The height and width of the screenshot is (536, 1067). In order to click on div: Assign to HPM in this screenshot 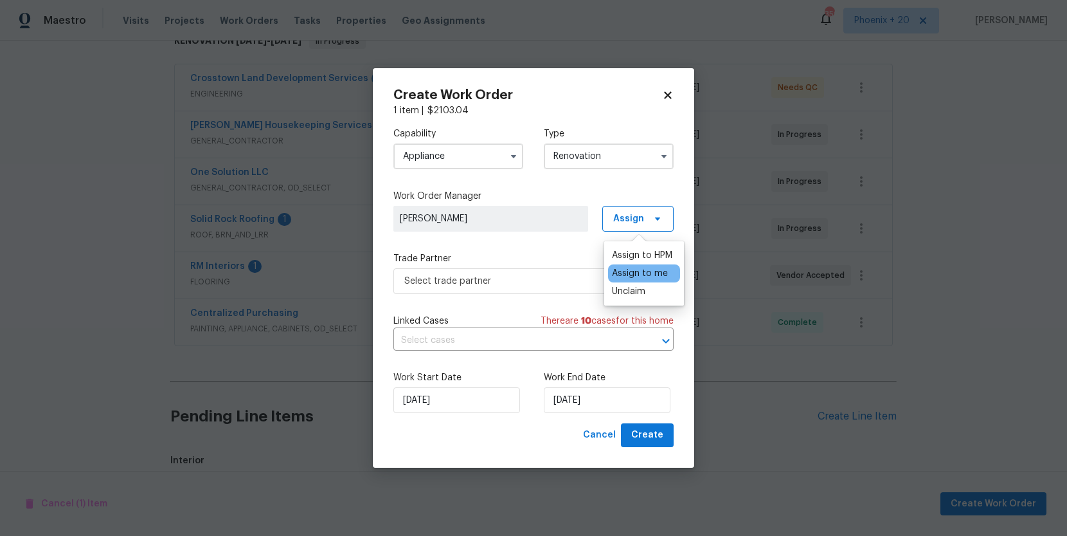, I will do `click(642, 255)`.